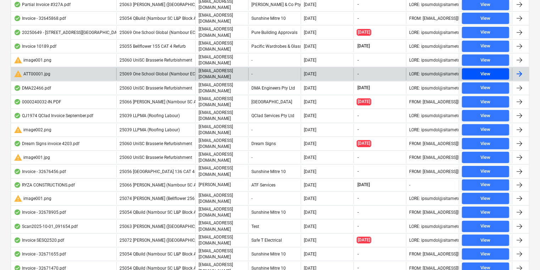 The image size is (540, 270). Describe the element at coordinates (274, 32) in the screenshot. I see `div: Pure Building Approvals` at that location.